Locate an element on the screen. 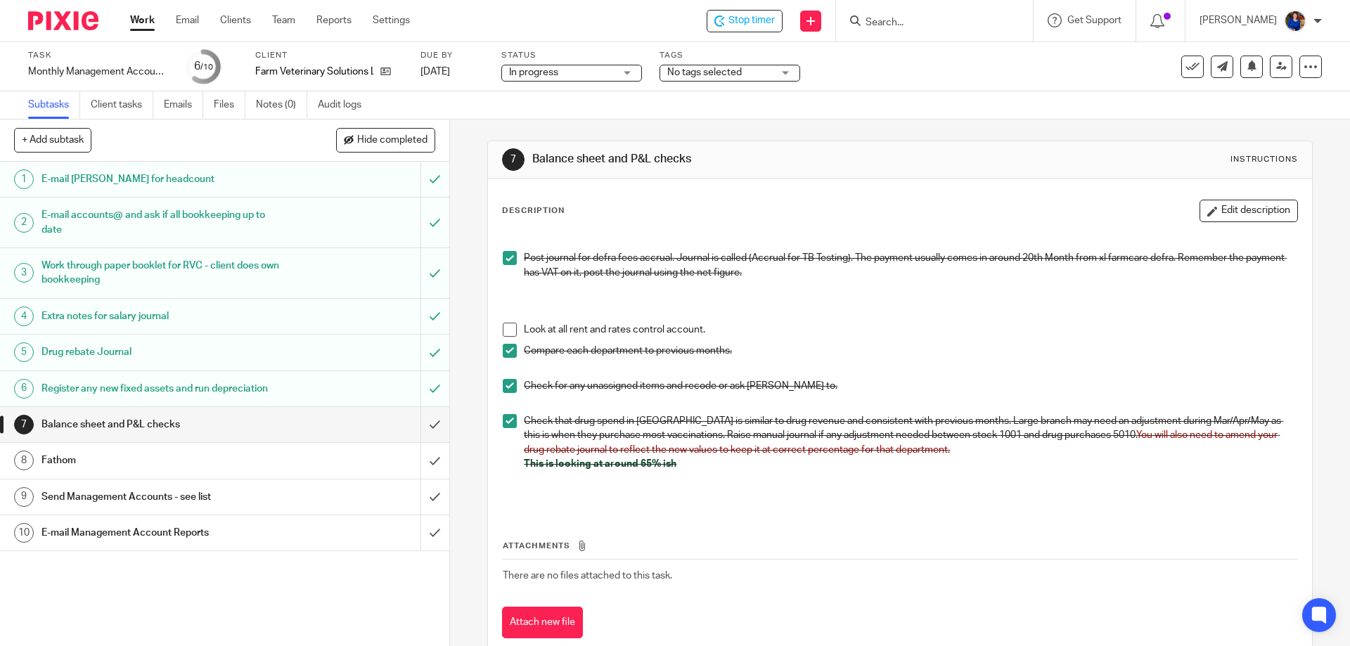 Image resolution: width=1350 pixels, height=646 pixels. label: Client is located at coordinates (329, 56).